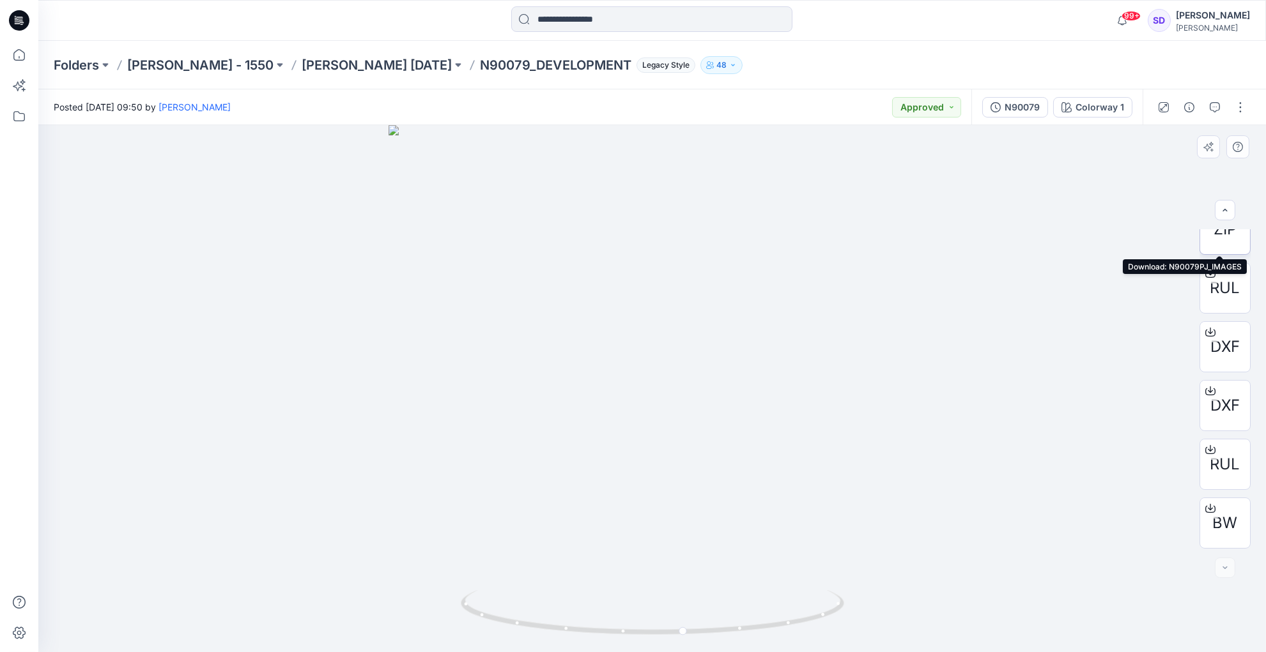  I want to click on div: SD, so click(1159, 20).